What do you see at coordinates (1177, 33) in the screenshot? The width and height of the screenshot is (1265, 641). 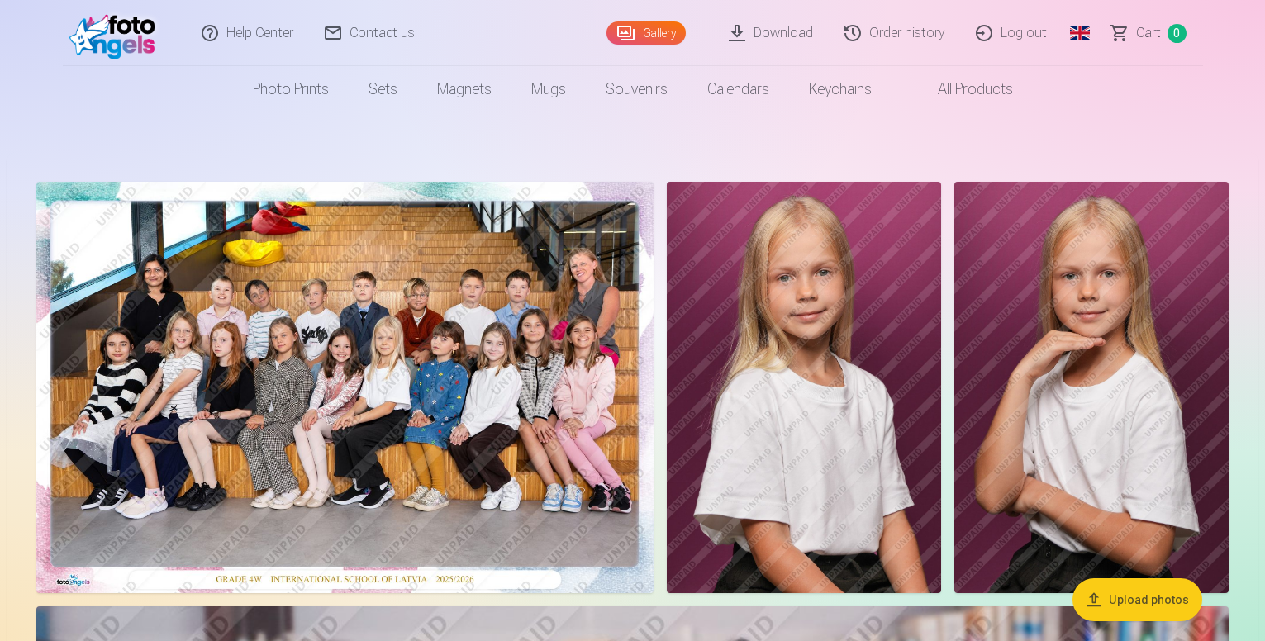 I see `span: 0` at bounding box center [1177, 33].